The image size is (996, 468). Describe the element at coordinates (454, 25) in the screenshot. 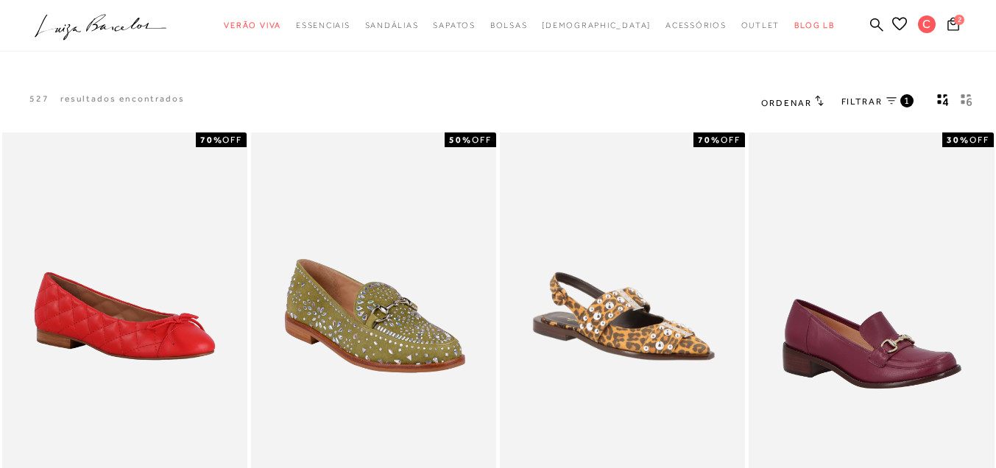

I see `span: Sapatos` at that location.